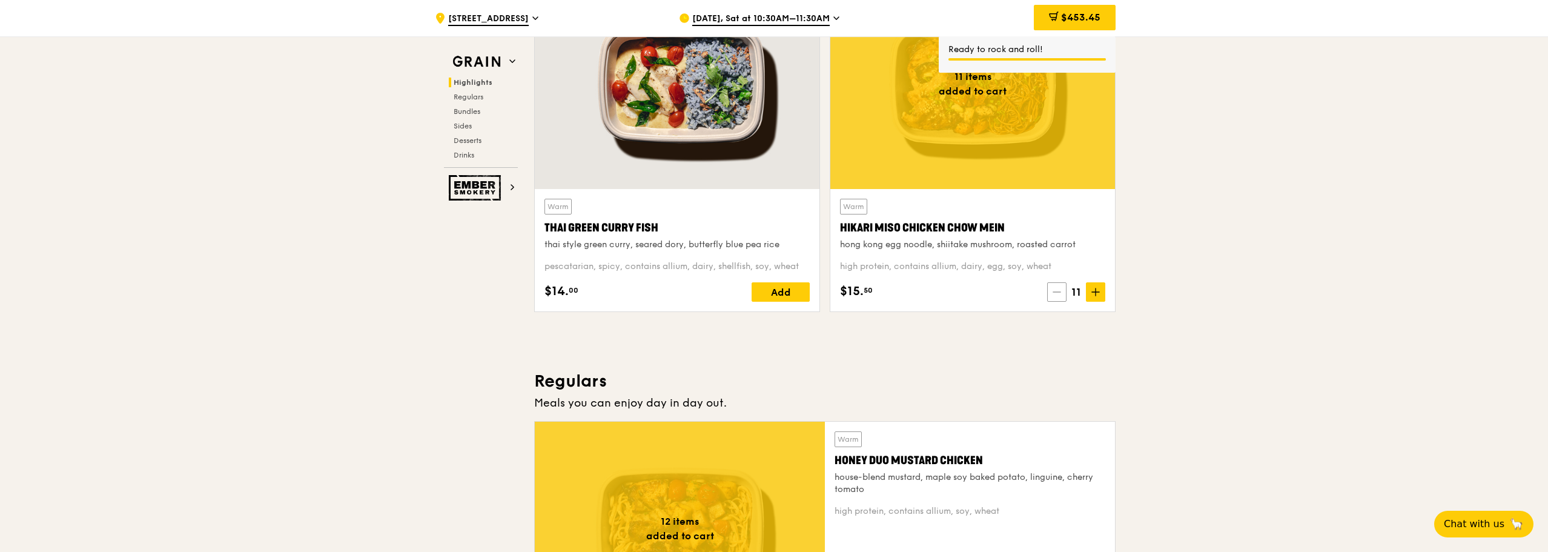 This screenshot has width=1548, height=552. What do you see at coordinates (973, 267) in the screenshot?
I see `div: high protein, contains allium, dairy, egg, soy, wheat` at bounding box center [973, 267].